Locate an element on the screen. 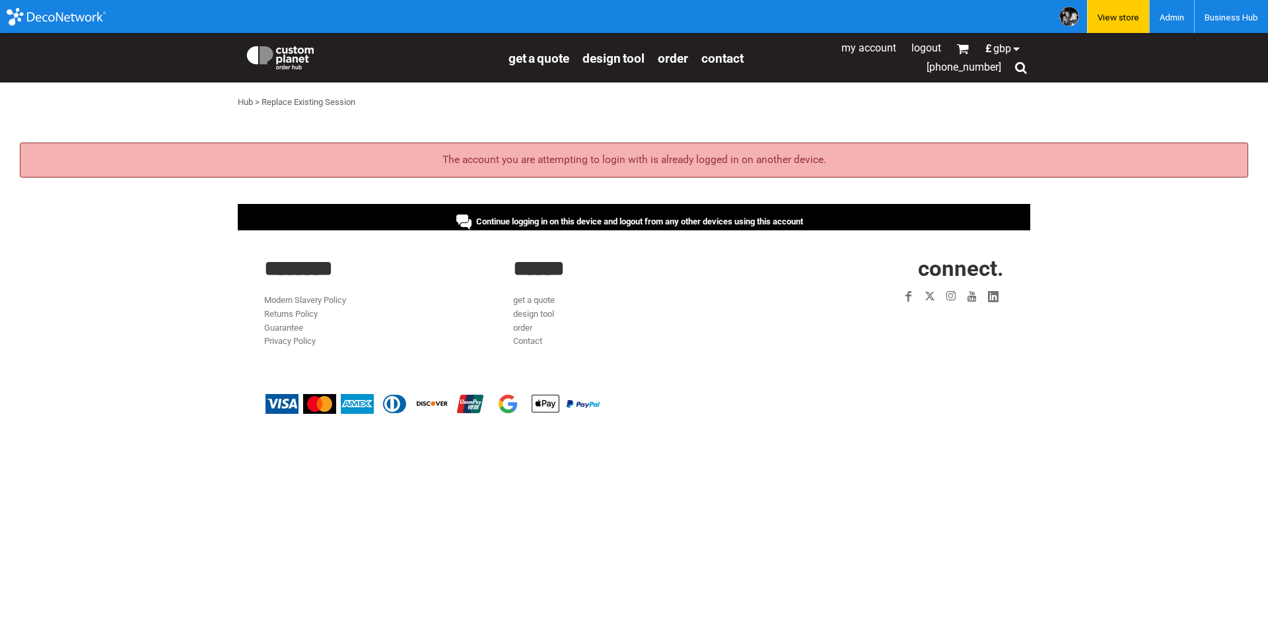 The width and height of the screenshot is (1268, 629). a: Modern Slavery Policy is located at coordinates (305, 300).